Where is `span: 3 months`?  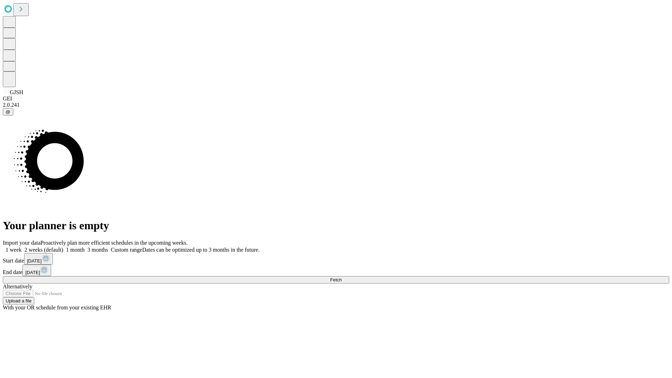 span: 3 months is located at coordinates (98, 250).